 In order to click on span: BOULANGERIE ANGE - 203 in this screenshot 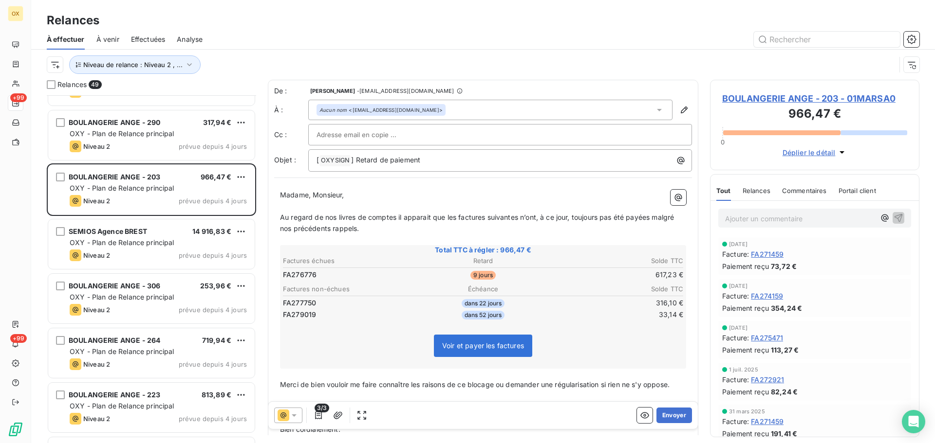, I will do `click(114, 177)`.